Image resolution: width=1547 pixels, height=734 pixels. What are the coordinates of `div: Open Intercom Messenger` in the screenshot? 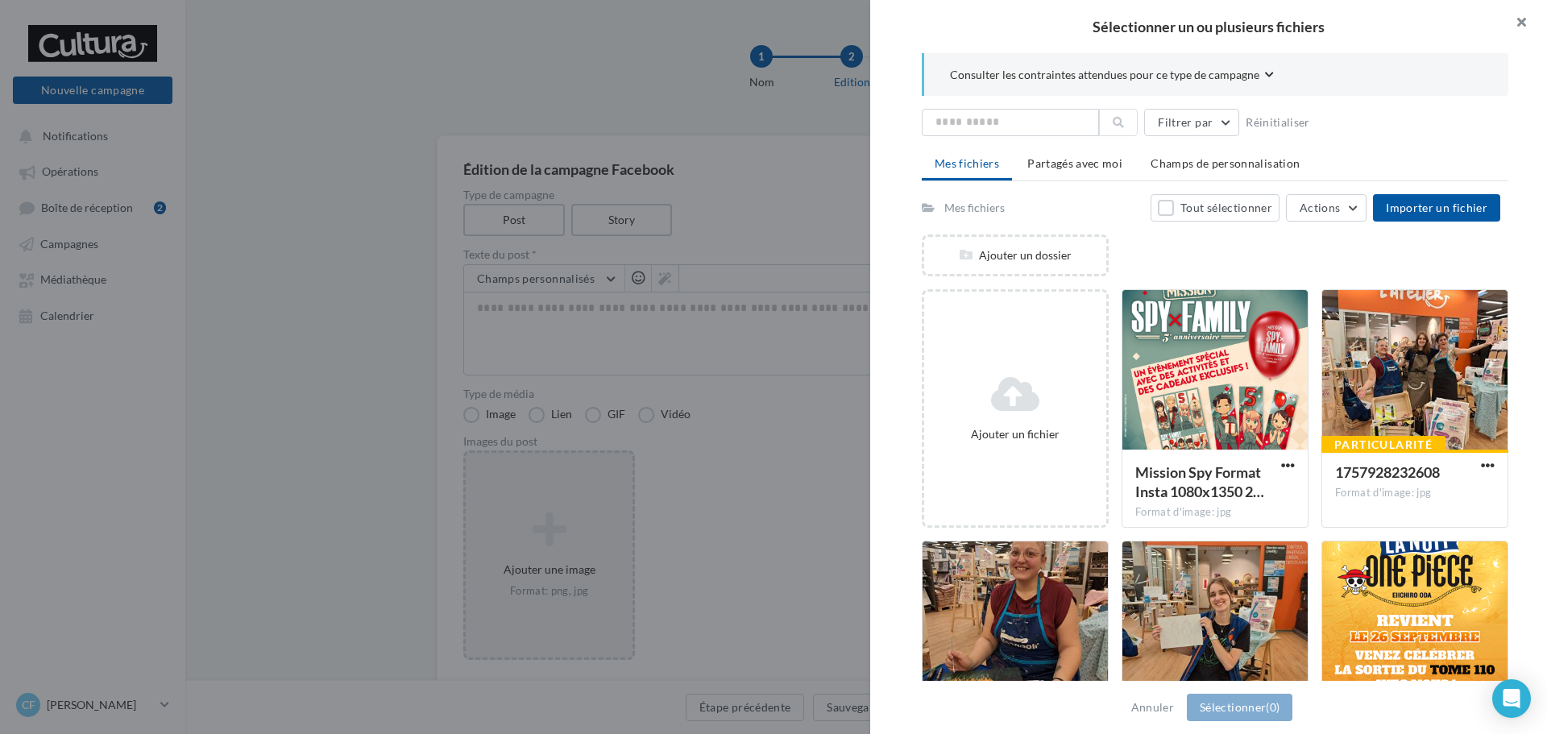 It's located at (1512, 699).